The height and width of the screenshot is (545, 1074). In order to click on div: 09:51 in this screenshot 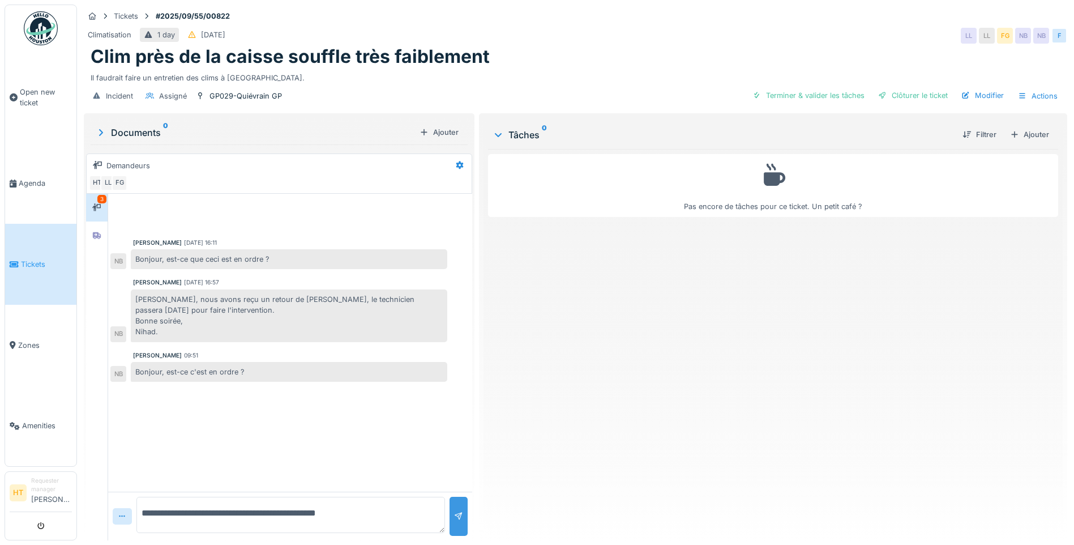, I will do `click(191, 355)`.